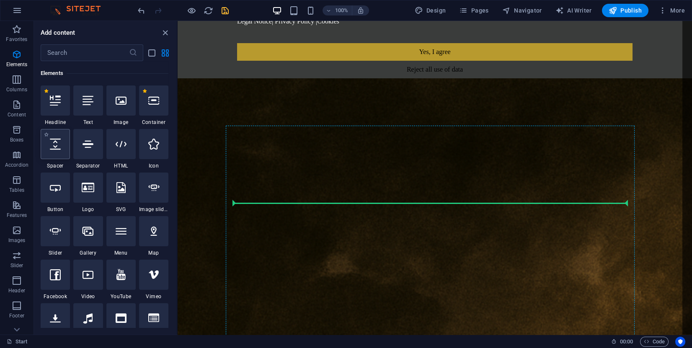 This screenshot has height=348, width=692. What do you see at coordinates (154, 210) in the screenshot?
I see `span: Image slider` at bounding box center [154, 210].